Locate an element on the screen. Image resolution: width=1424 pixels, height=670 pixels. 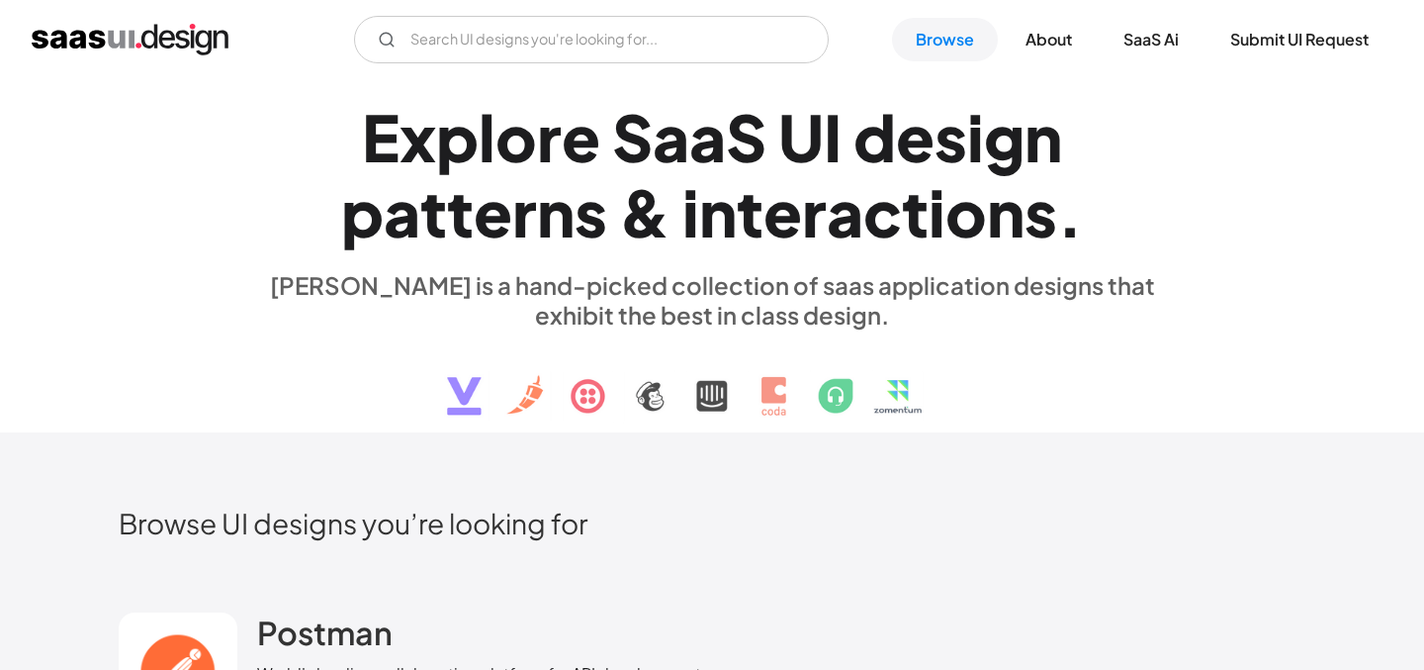
div: g is located at coordinates (1004, 136).